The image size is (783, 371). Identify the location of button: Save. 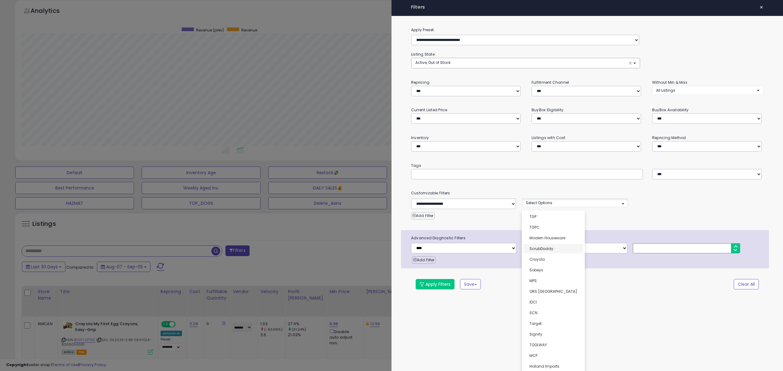
(470, 284).